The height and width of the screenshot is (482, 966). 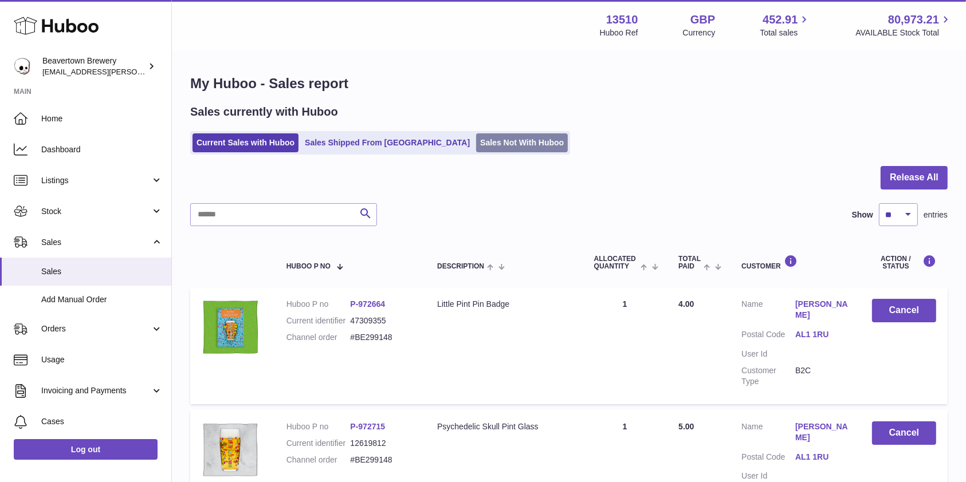 I want to click on span: Listings, so click(x=96, y=180).